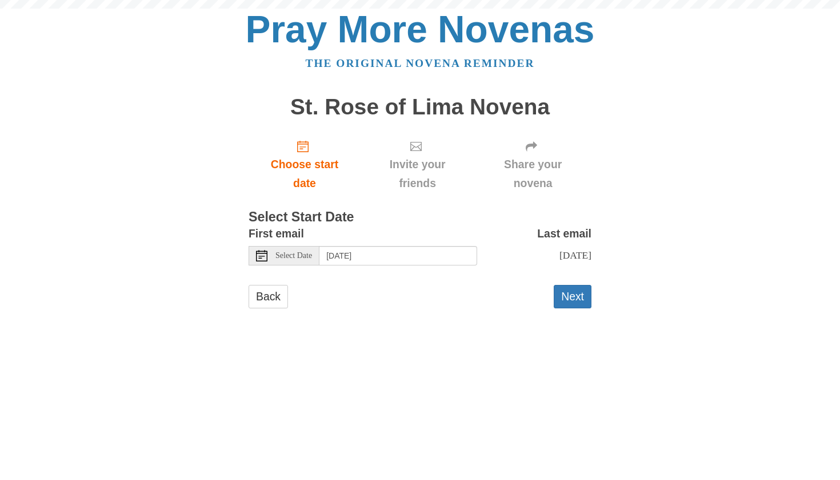  I want to click on a: Pray More Novenas, so click(420, 29).